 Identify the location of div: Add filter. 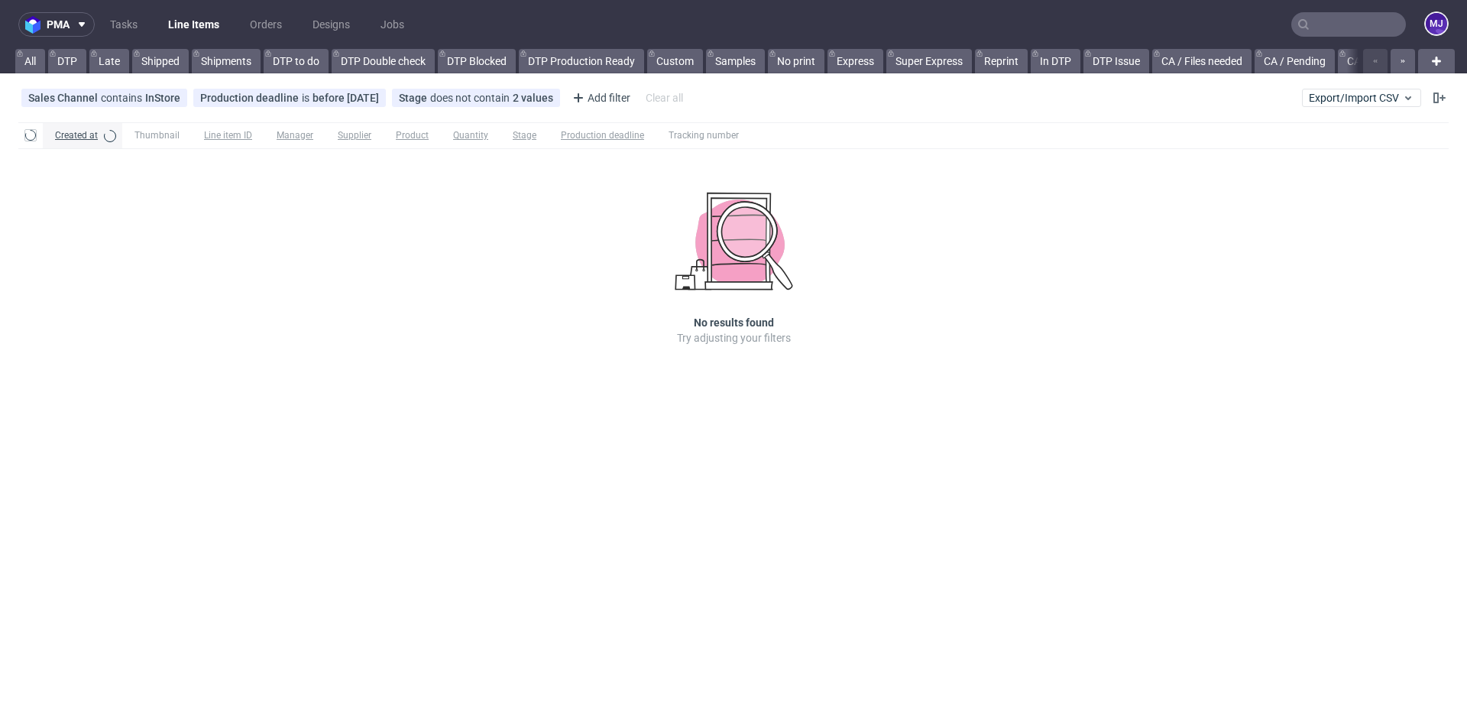
(600, 98).